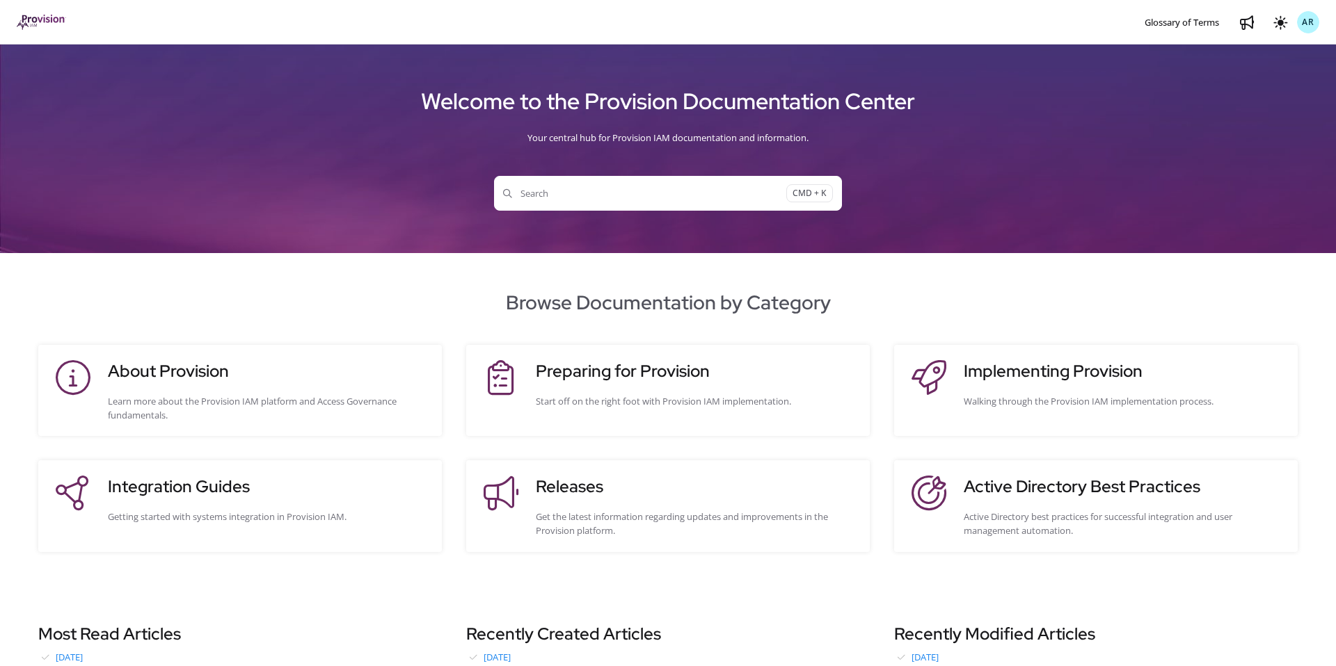 This screenshot has width=1336, height=666. What do you see at coordinates (240, 634) in the screenshot?
I see `h3: Most Read Articles` at bounding box center [240, 634].